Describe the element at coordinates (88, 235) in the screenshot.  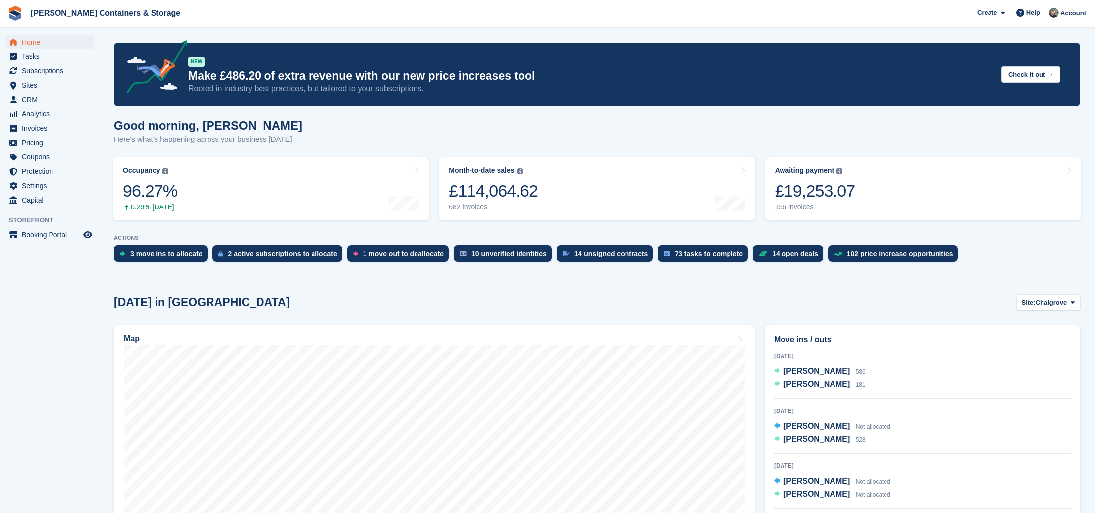
I see `a: Preview store` at that location.